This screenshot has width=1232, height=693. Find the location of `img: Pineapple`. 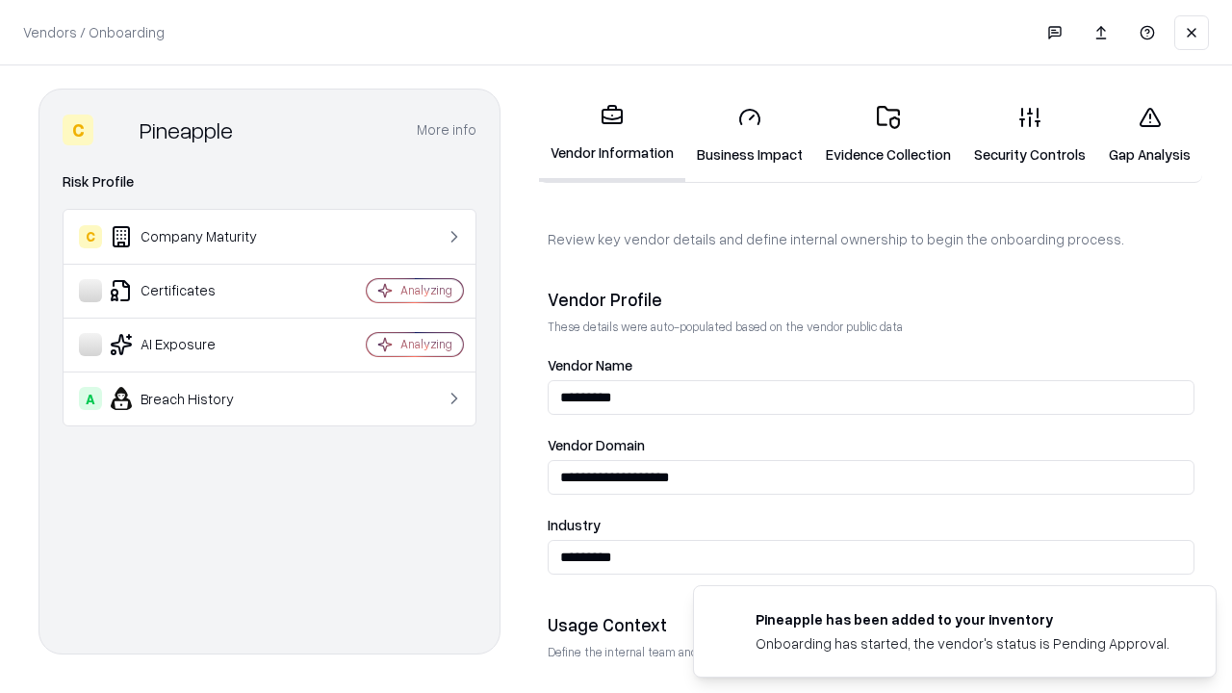

img: Pineapple is located at coordinates (116, 130).